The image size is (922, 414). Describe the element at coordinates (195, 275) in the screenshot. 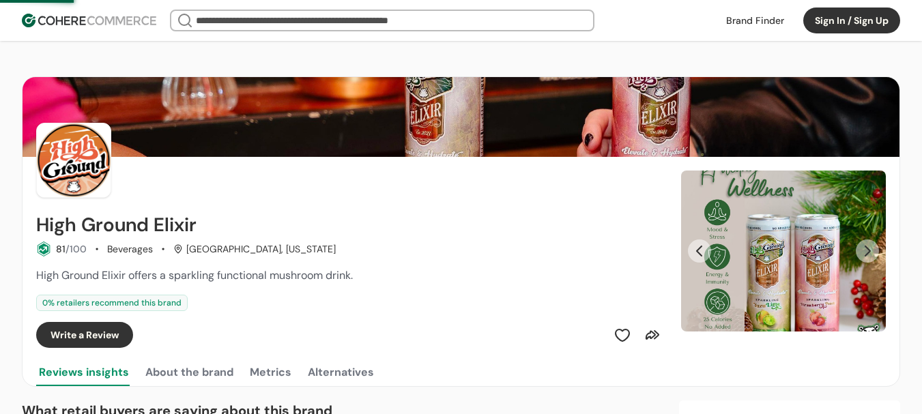

I see `span: High Ground Elixir offers a sparkling functional mushroom drink.` at that location.